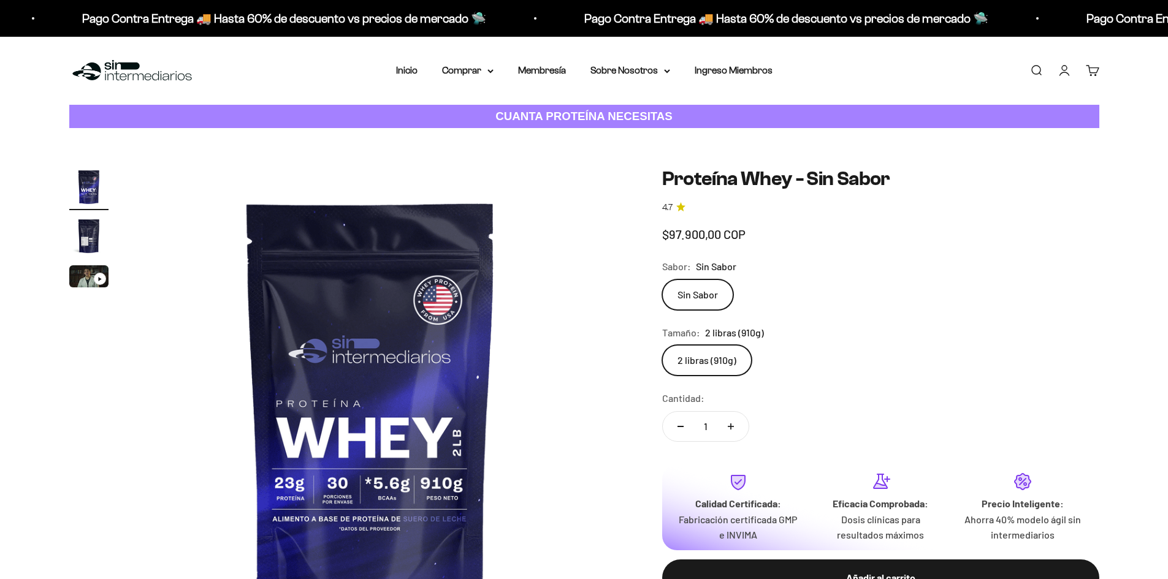 The image size is (1168, 579). Describe the element at coordinates (584, 116) in the screenshot. I see `a: CUANTA PROTEÍNA NECESITAS` at that location.